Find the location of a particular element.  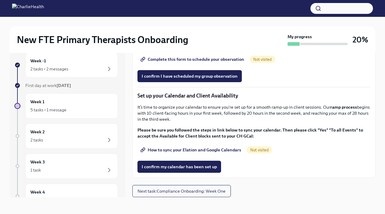

a: Week -12 tasks • 2 messages is located at coordinates (66, 65).